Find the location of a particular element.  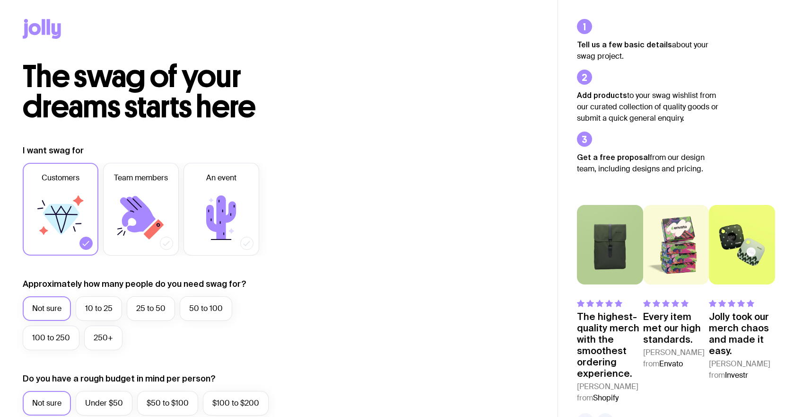

label: Approximately how many people do you need swag for? is located at coordinates (134, 284).